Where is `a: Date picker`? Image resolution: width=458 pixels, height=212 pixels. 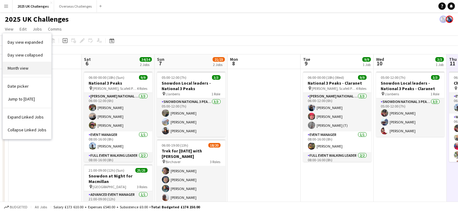 a: Date picker is located at coordinates (27, 86).